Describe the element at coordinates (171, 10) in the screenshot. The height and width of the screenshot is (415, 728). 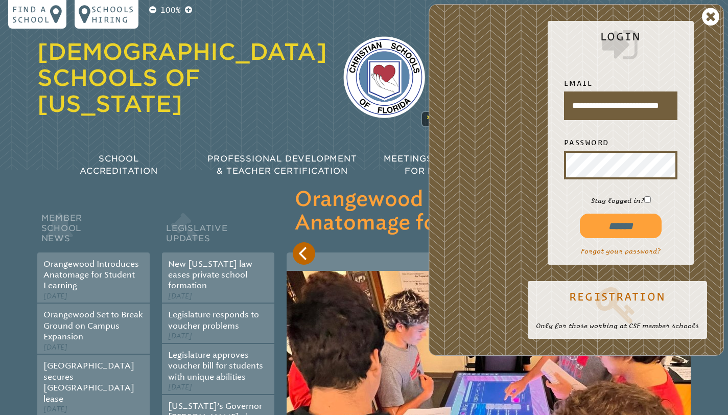
I see `p: 100%` at that location.